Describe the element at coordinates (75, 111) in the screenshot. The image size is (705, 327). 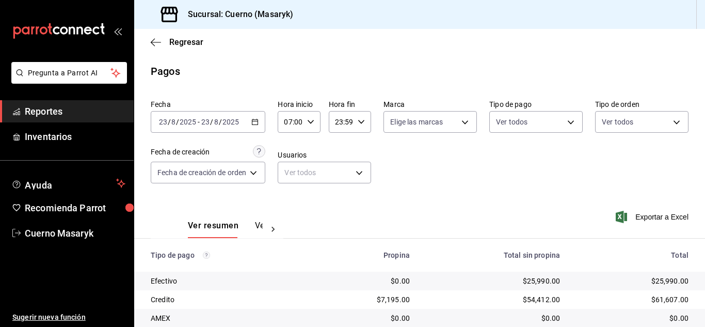
I see `span: Reportes` at that location.